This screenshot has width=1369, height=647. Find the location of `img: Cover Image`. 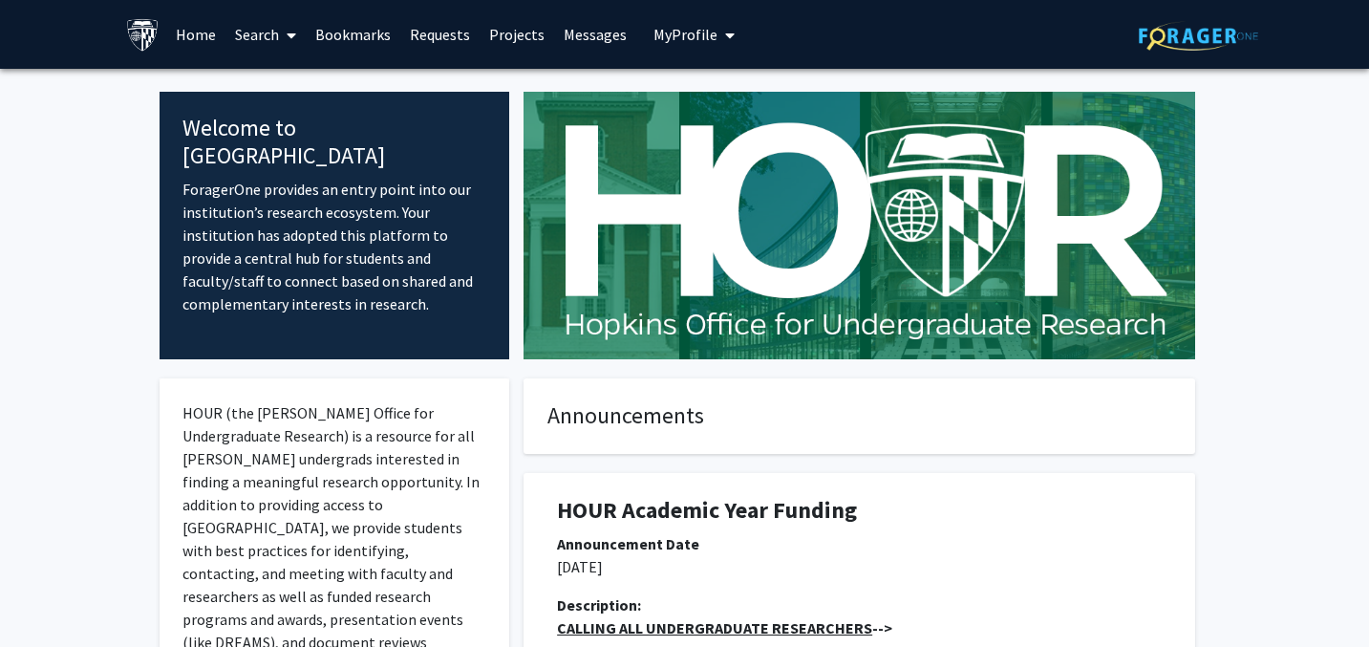

img: Cover Image is located at coordinates (859, 225).